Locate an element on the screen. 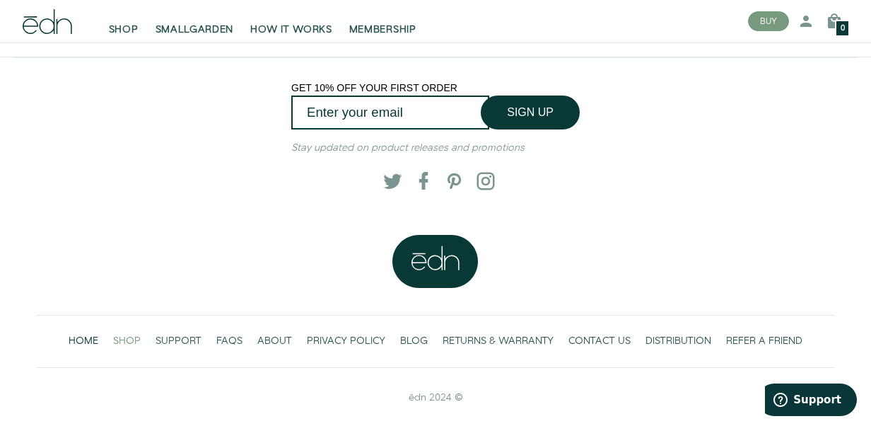 The image size is (871, 426). a: ABOUT is located at coordinates (275, 341).